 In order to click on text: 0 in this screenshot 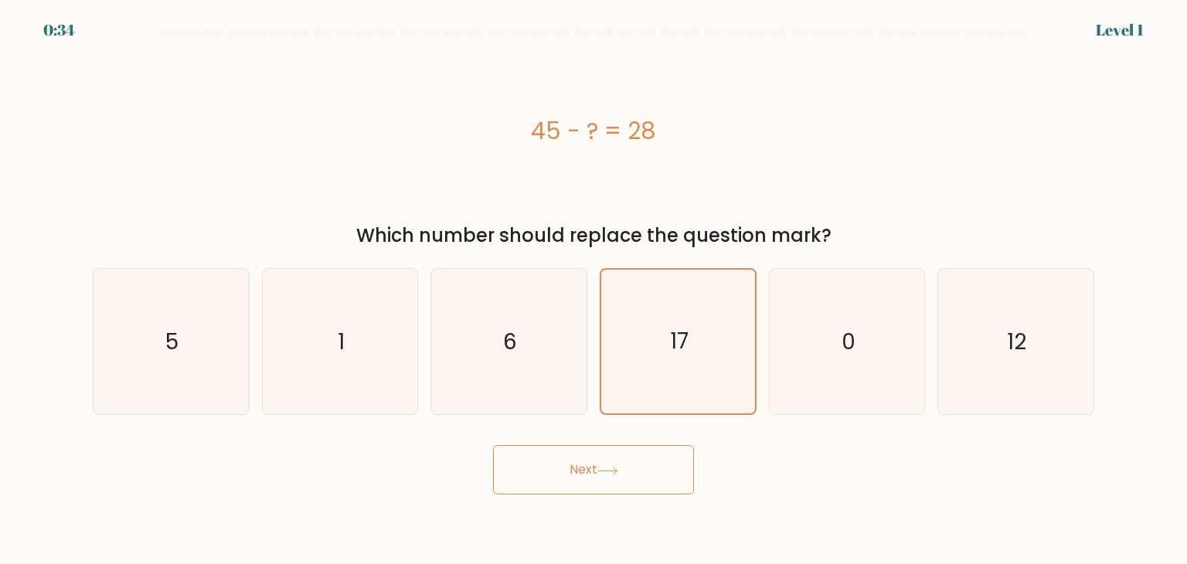, I will do `click(848, 342)`.